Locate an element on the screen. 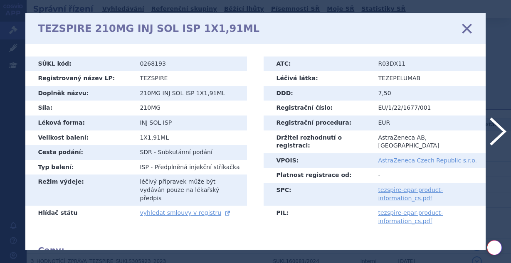 The width and height of the screenshot is (511, 263). th: Držitel rozhodnutí o registraci: is located at coordinates (318, 142).